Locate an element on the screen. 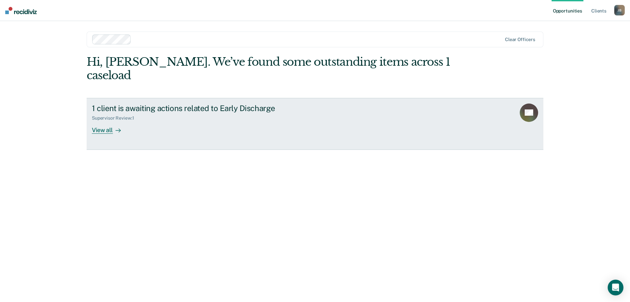 The width and height of the screenshot is (630, 302). div: Open Intercom Messenger is located at coordinates (616, 287).